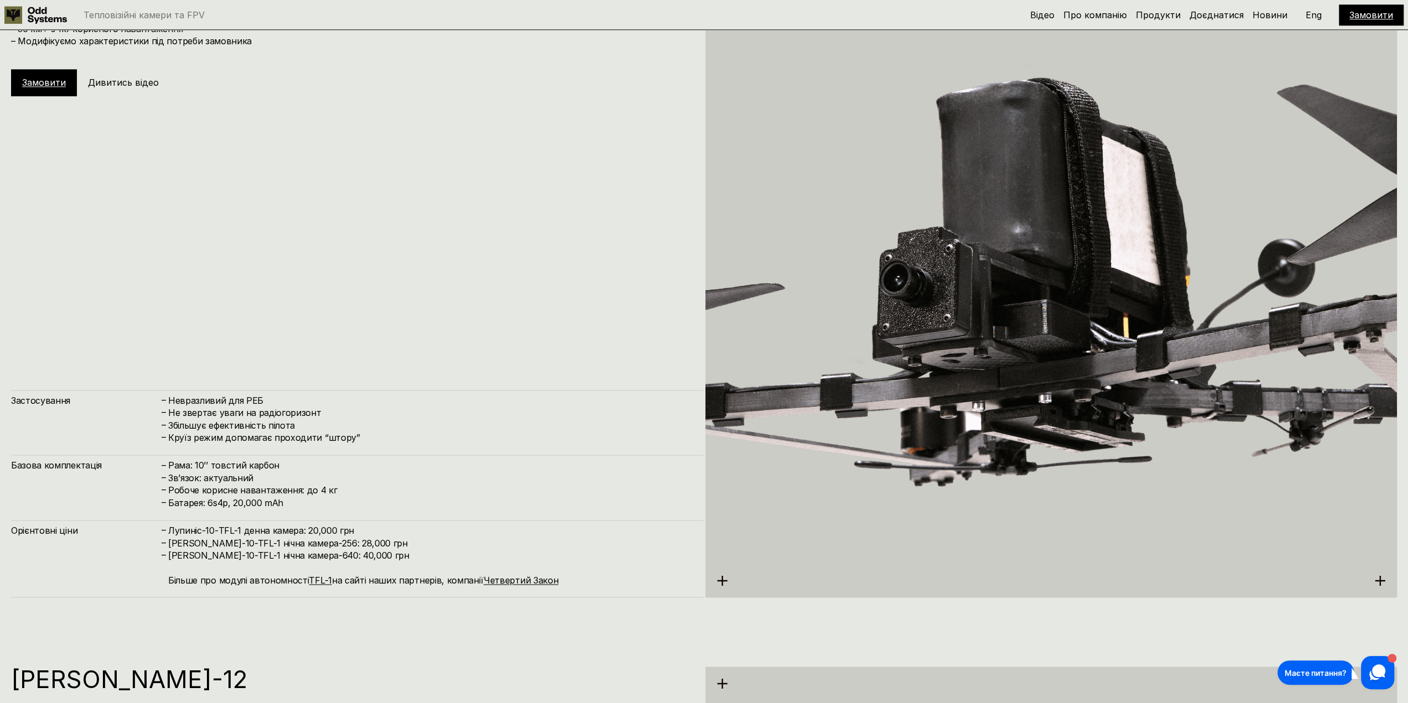  What do you see at coordinates (86, 530) in the screenshot?
I see `h4: Орієнтовні ціни` at bounding box center [86, 530].